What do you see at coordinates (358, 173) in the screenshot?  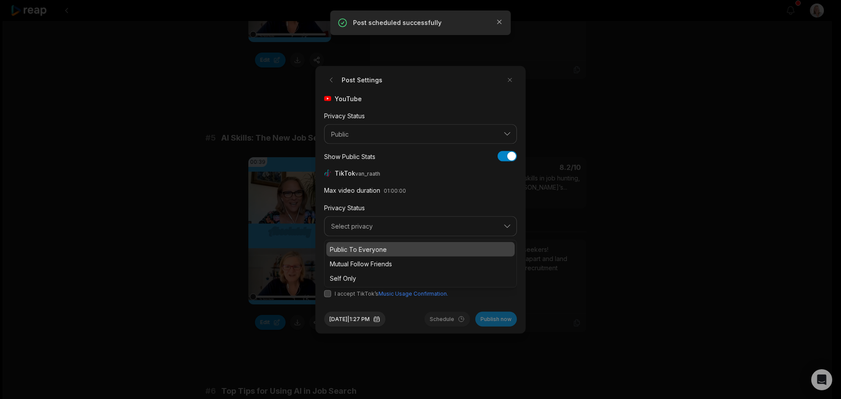 I see `span: TikTok` at bounding box center [358, 173].